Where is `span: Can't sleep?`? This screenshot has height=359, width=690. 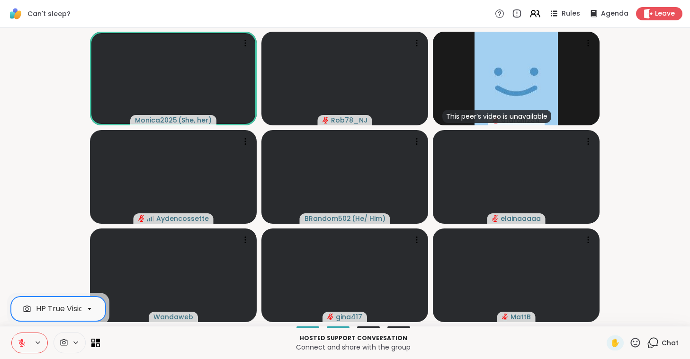 span: Can't sleep? is located at coordinates (49, 14).